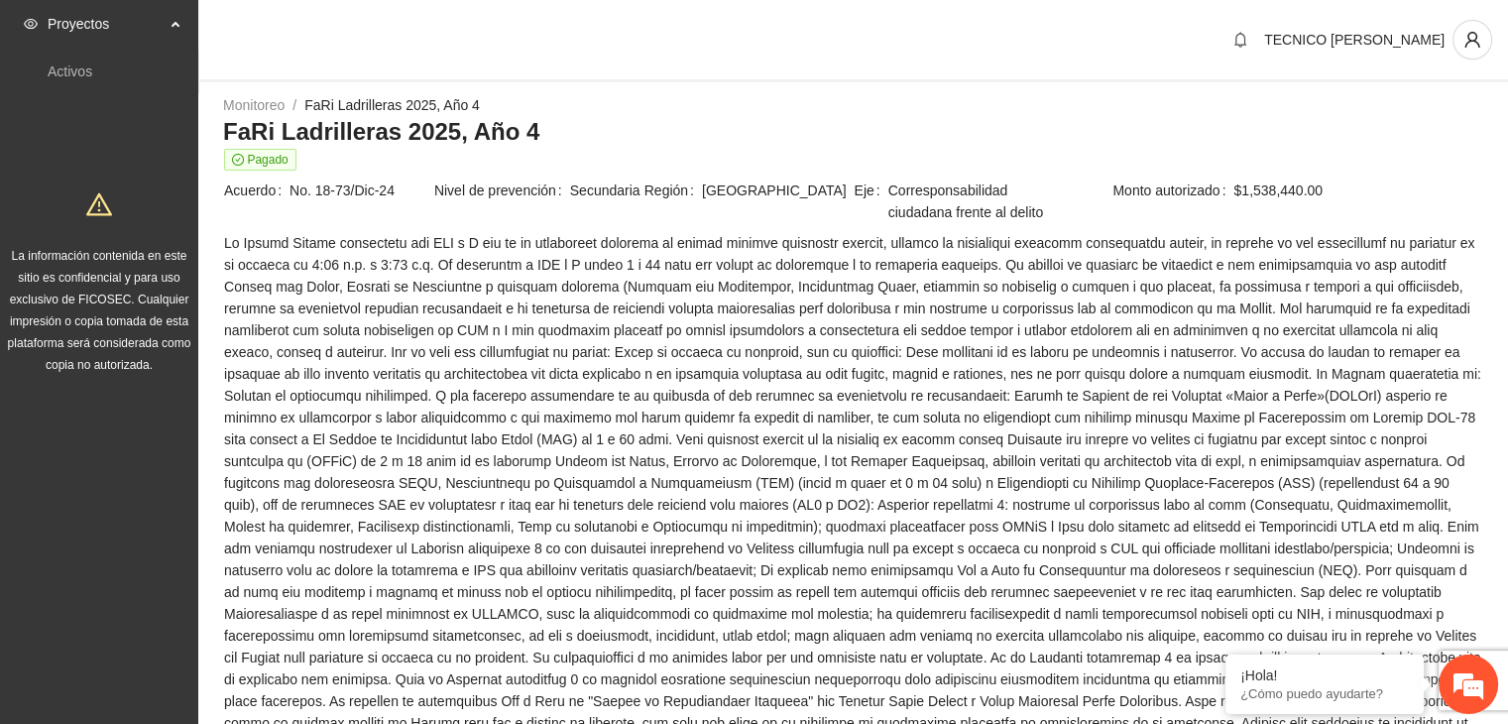 The height and width of the screenshot is (724, 1508). Describe the element at coordinates (606, 190) in the screenshot. I see `span: Secundaria` at that location.